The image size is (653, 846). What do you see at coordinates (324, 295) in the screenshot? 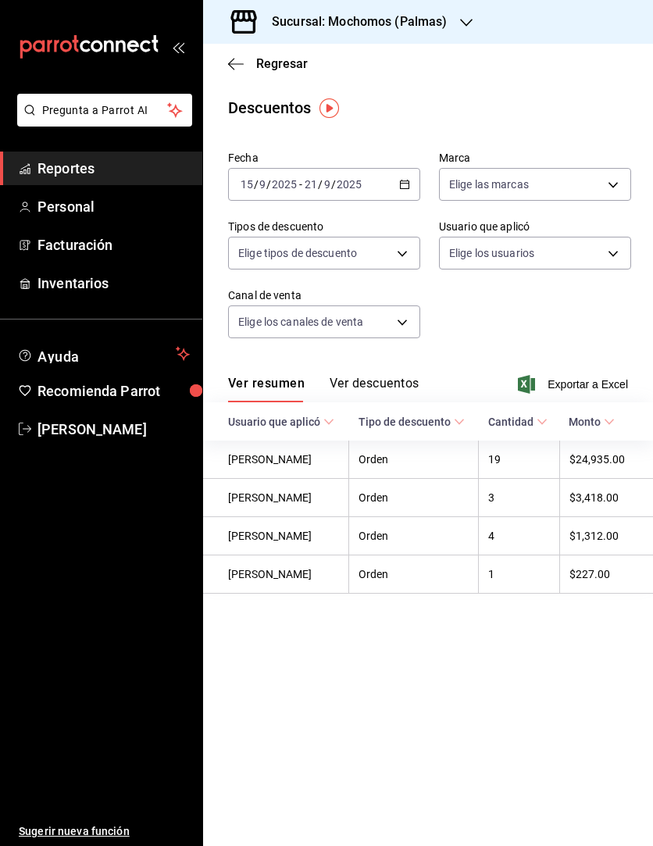
I see `label: Canal de venta` at bounding box center [324, 295].